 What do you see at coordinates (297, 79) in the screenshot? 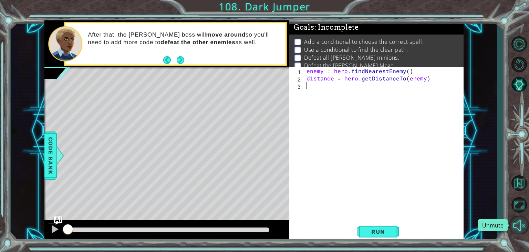
I see `div: 2` at bounding box center [297, 79].